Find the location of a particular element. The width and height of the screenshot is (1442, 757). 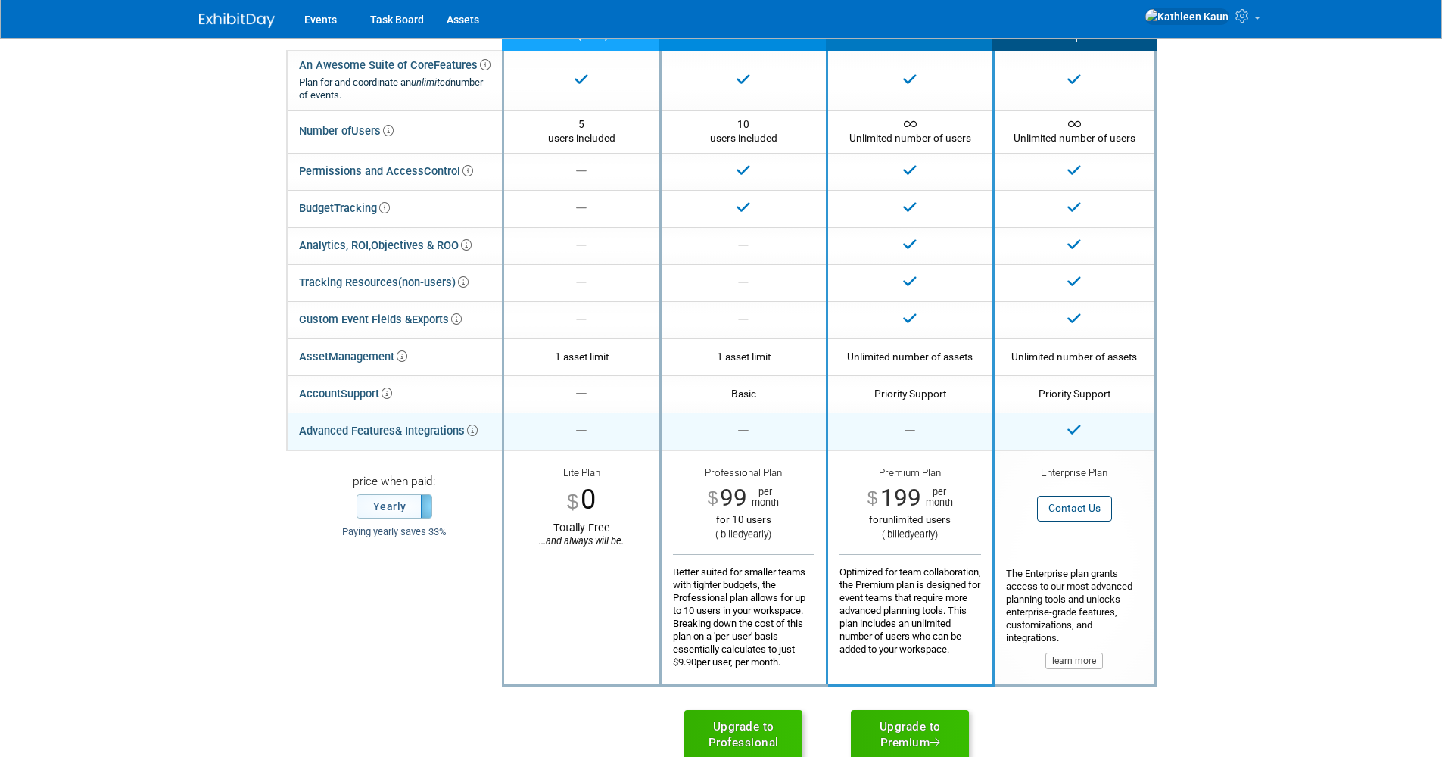

div: Lite Plan is located at coordinates (581, 474).